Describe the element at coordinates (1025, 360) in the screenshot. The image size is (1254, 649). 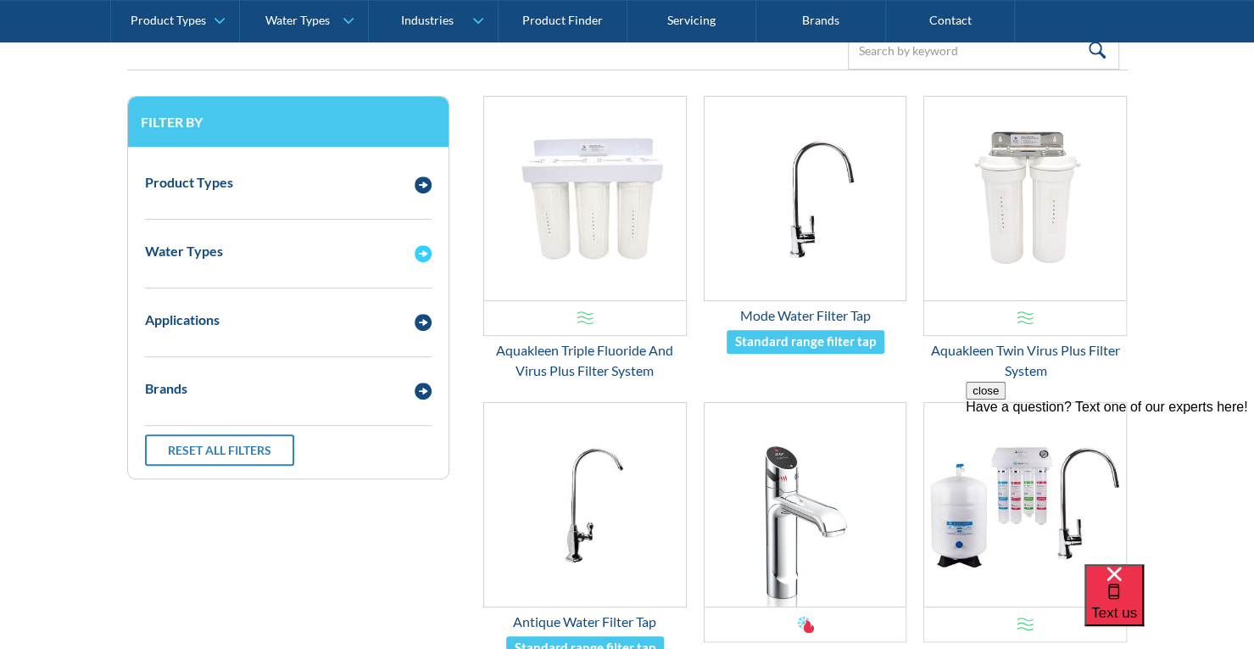
I see `div: Aquakleen Twin Virus Plus Filter System` at that location.